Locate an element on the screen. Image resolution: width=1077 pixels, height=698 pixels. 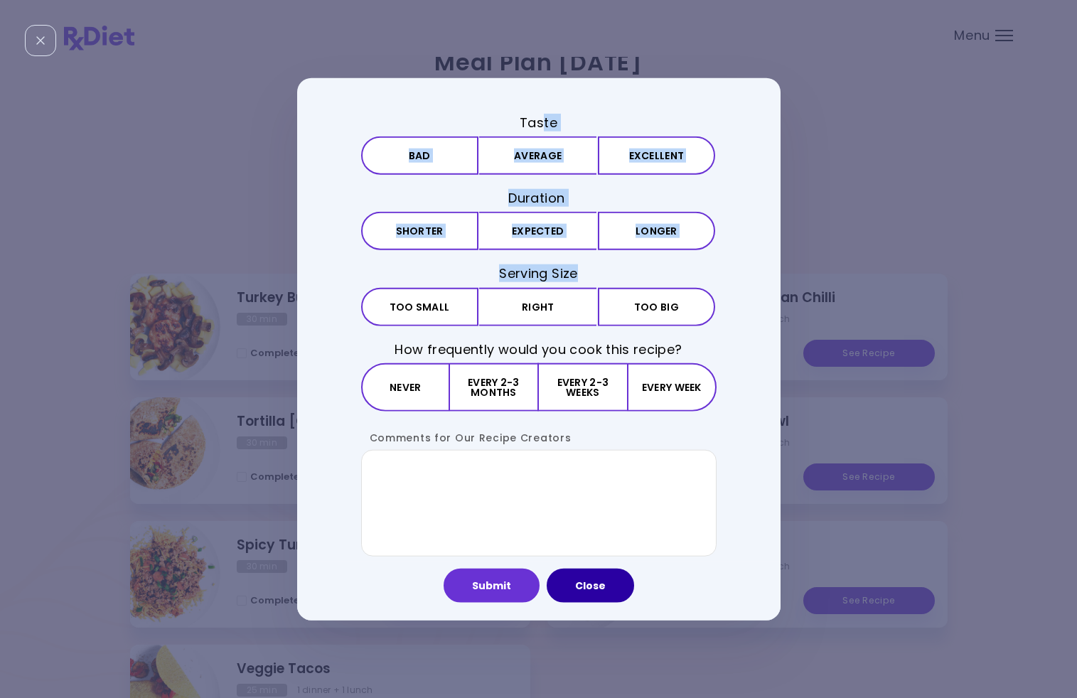
button: Every week is located at coordinates (671, 387).